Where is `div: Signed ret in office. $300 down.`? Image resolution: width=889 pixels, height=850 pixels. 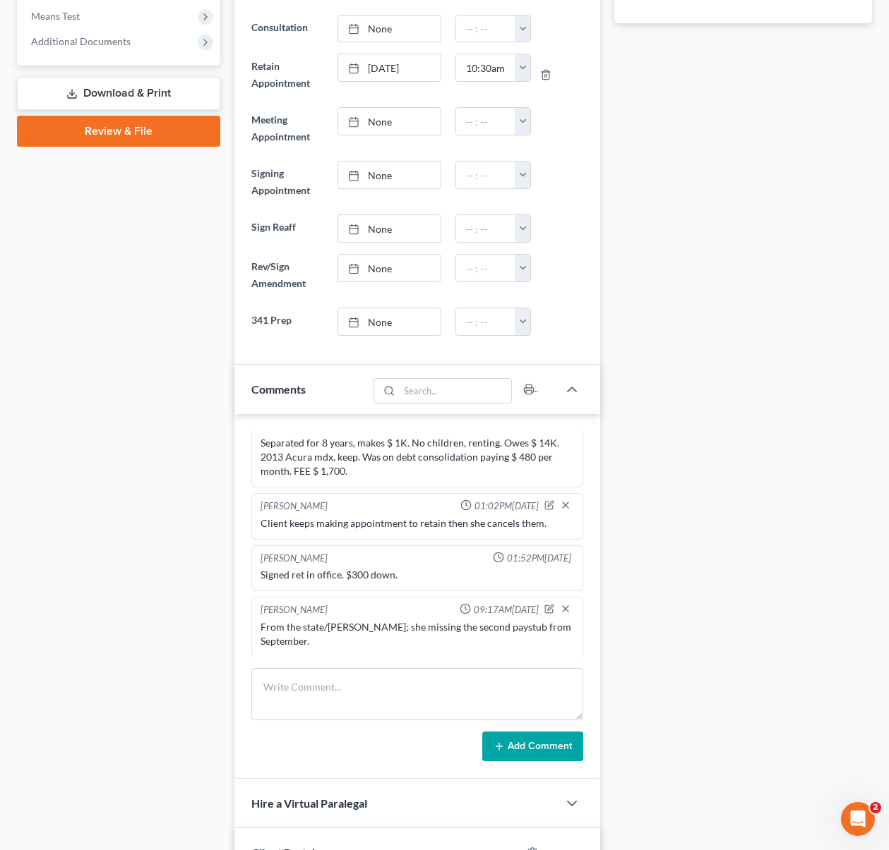
div: Signed ret in office. $300 down. is located at coordinates (417, 575).